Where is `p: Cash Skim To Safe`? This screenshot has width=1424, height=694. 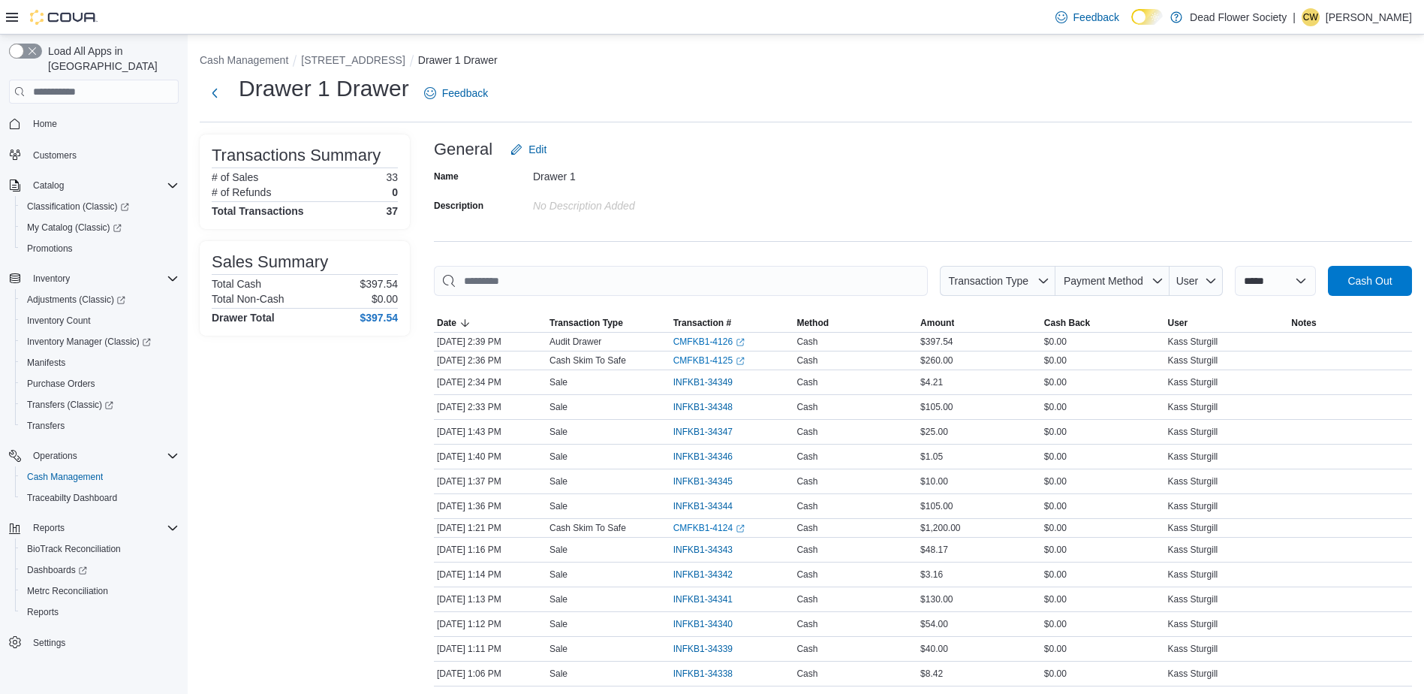 p: Cash Skim To Safe is located at coordinates (588, 528).